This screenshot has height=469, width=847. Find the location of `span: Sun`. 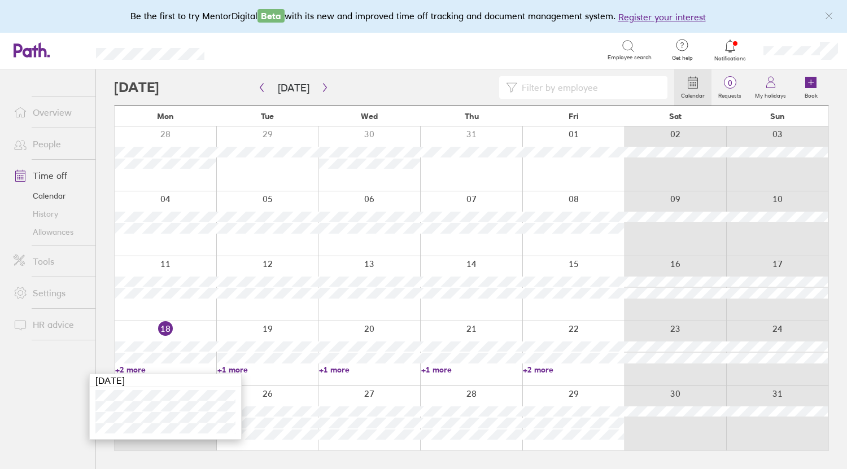

span: Sun is located at coordinates (778, 116).